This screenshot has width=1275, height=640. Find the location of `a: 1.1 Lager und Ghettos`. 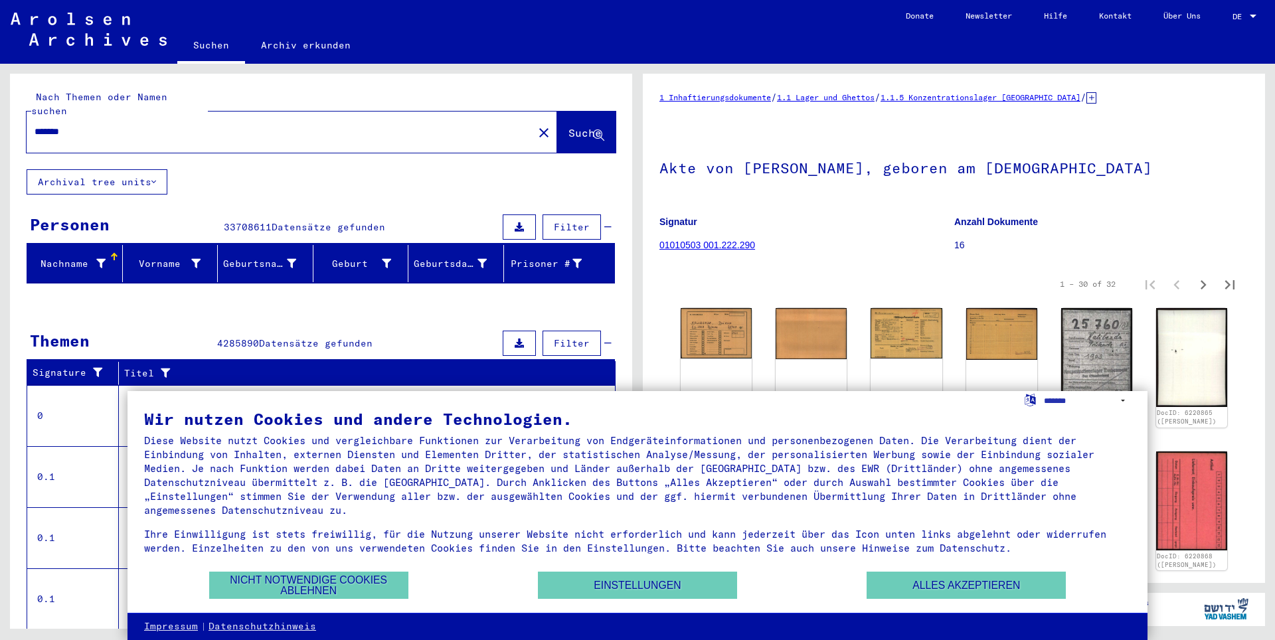

a: 1.1 Lager und Ghettos is located at coordinates (826, 97).